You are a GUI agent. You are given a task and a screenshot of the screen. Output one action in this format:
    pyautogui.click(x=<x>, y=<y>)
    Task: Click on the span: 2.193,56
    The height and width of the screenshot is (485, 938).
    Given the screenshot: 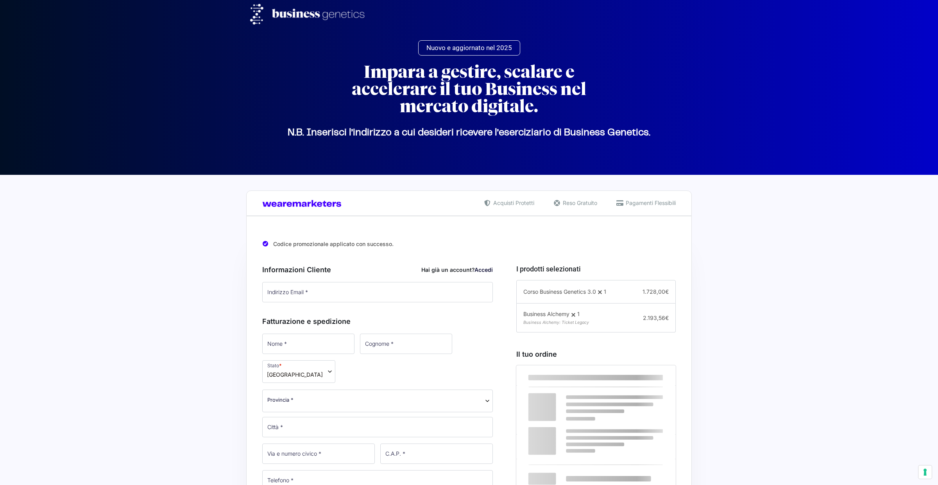 What is the action you would take?
    pyautogui.click(x=656, y=317)
    